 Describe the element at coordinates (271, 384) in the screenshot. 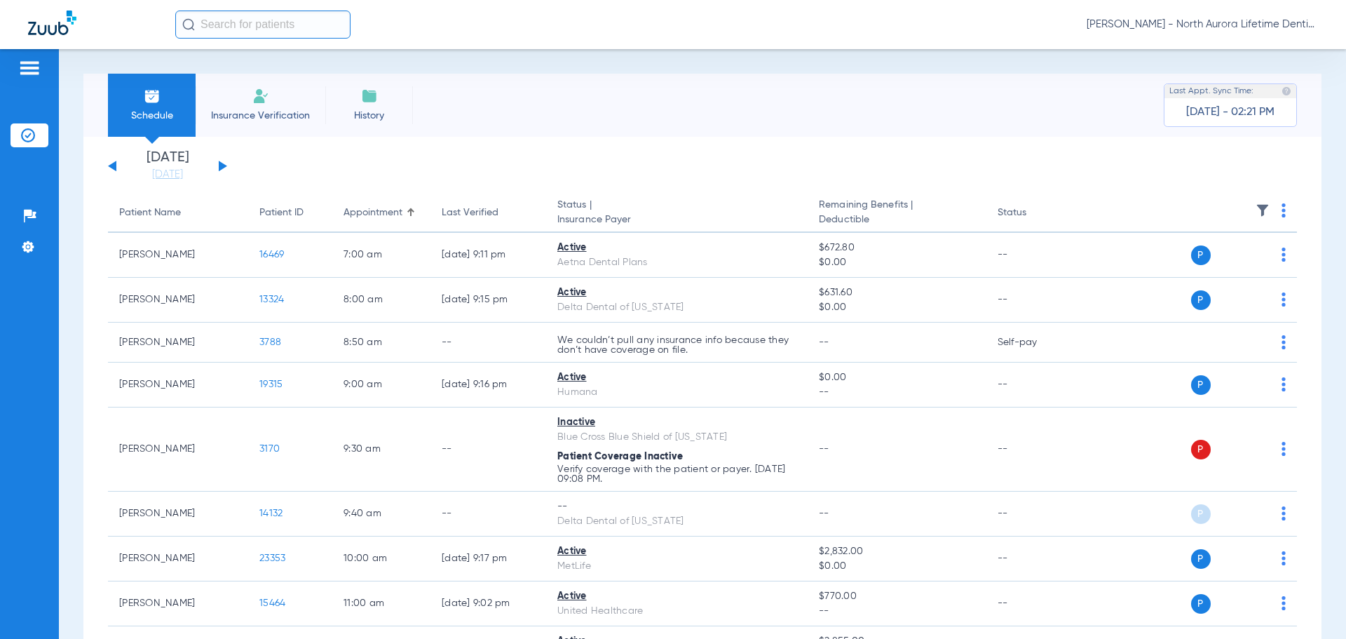

I see `span: 19315` at that location.